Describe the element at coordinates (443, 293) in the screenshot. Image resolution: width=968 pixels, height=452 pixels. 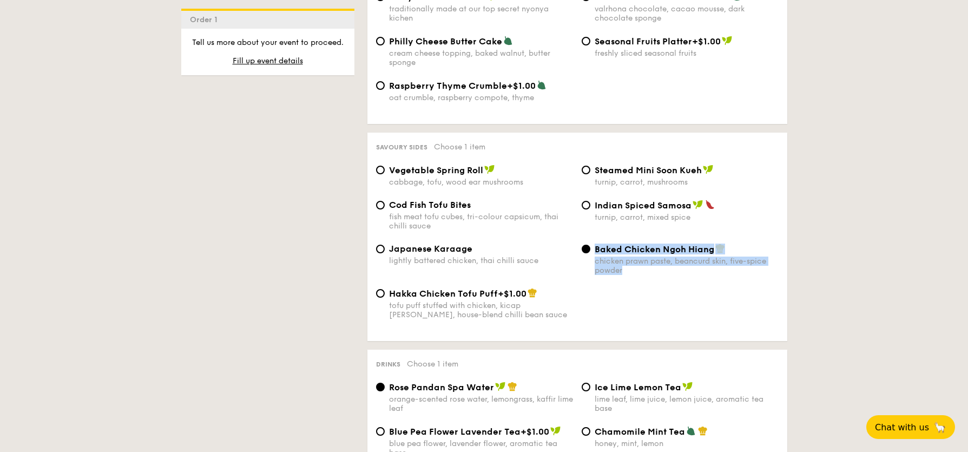
I see `span: Hakka Chicken Tofu Puff` at that location.